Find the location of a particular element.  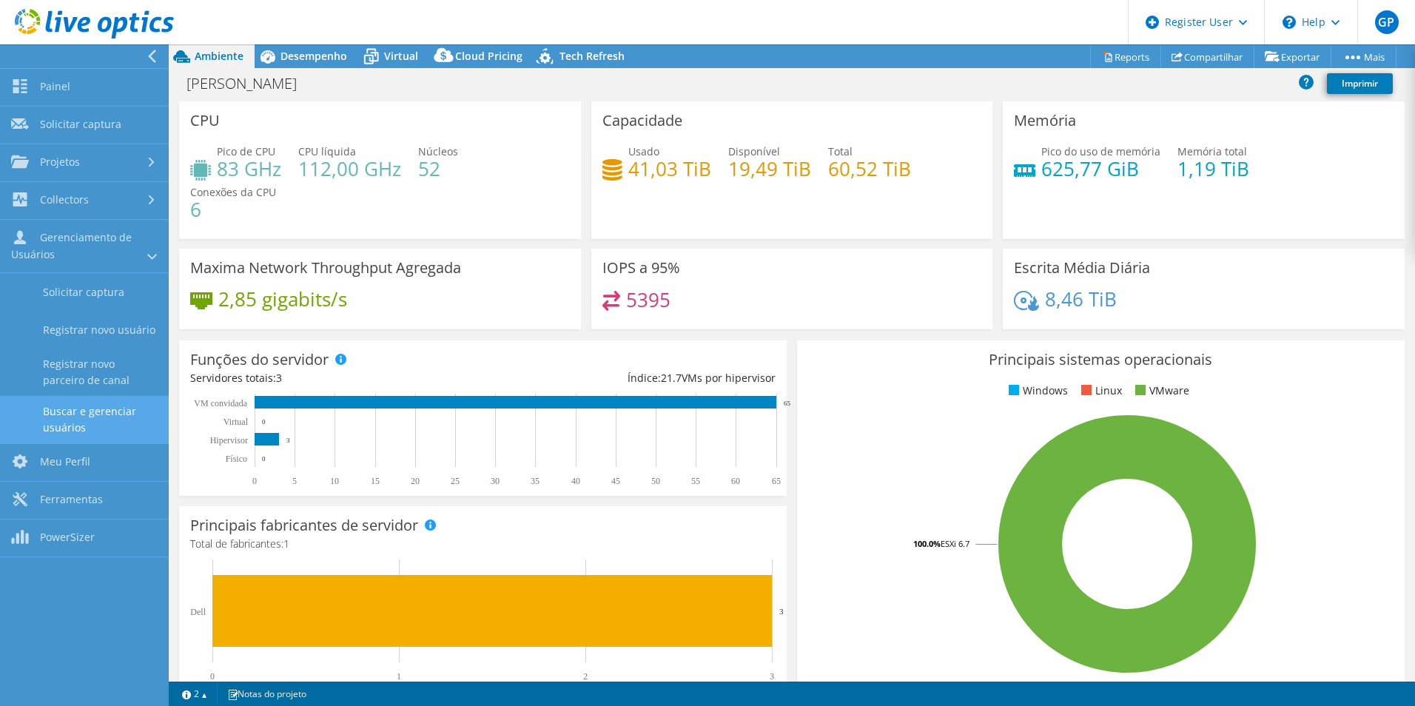

h4: 19,49 TiB is located at coordinates (770, 169).